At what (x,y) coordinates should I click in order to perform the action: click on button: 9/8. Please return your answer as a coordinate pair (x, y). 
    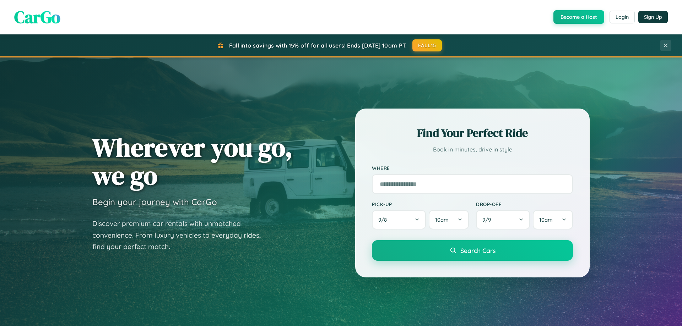
    Looking at the image, I should click on (399, 220).